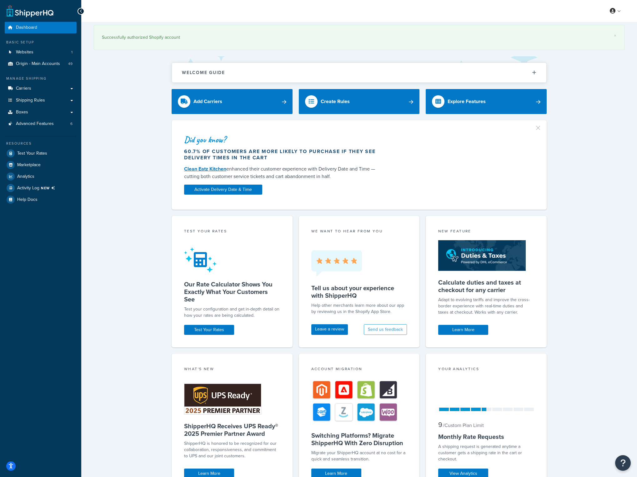 The width and height of the screenshot is (637, 477). I want to click on span: Dashboard, so click(27, 28).